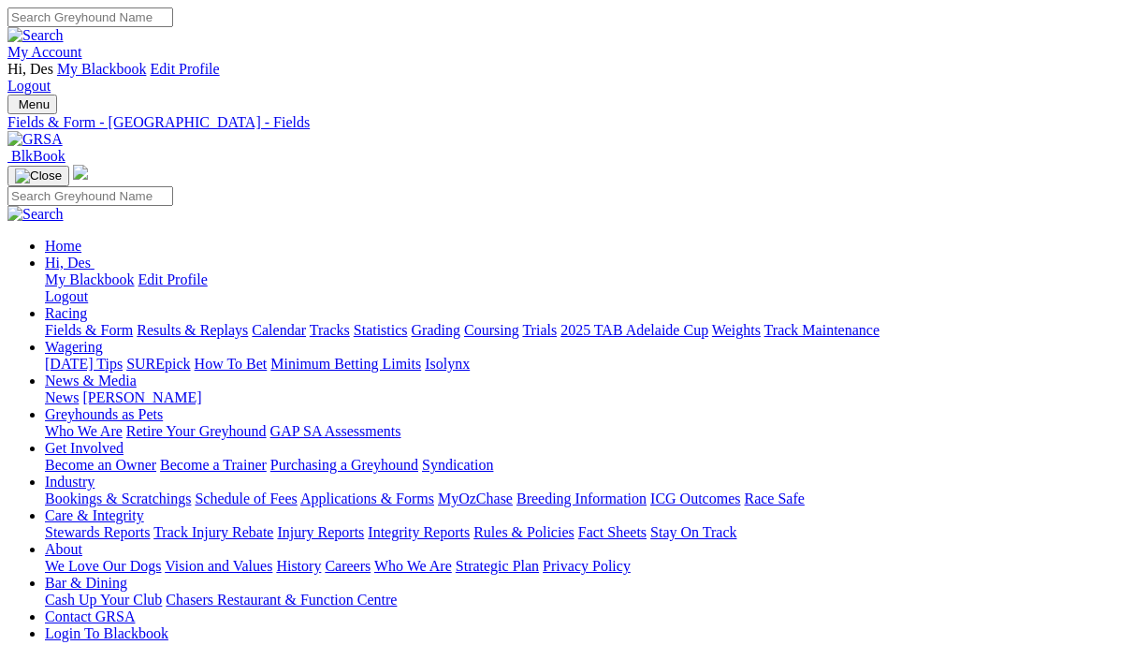  What do you see at coordinates (103, 599) in the screenshot?
I see `a: Cash Up Your Club` at bounding box center [103, 599].